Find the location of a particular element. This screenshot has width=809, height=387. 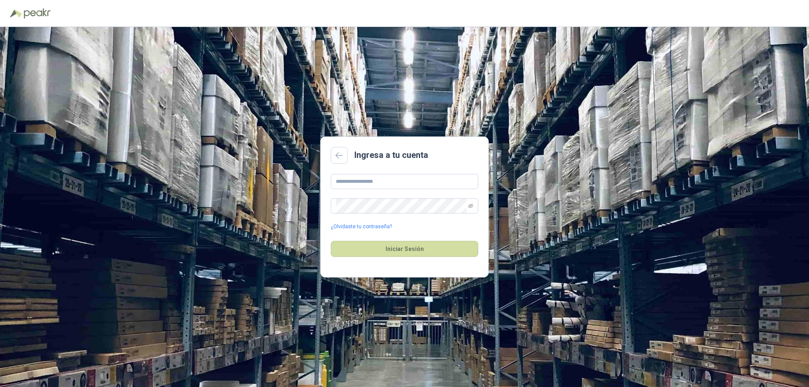

img: Peakr is located at coordinates (37, 13).